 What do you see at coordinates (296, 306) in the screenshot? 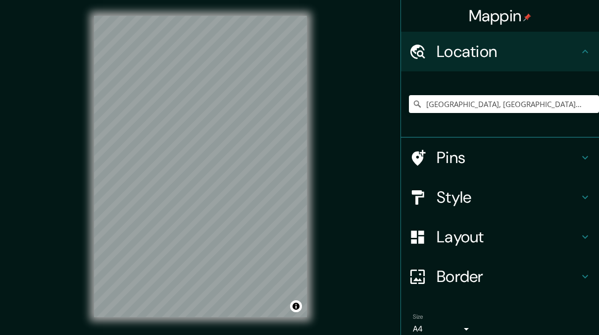
I see `button: Toggle attribution` at bounding box center [296, 306].